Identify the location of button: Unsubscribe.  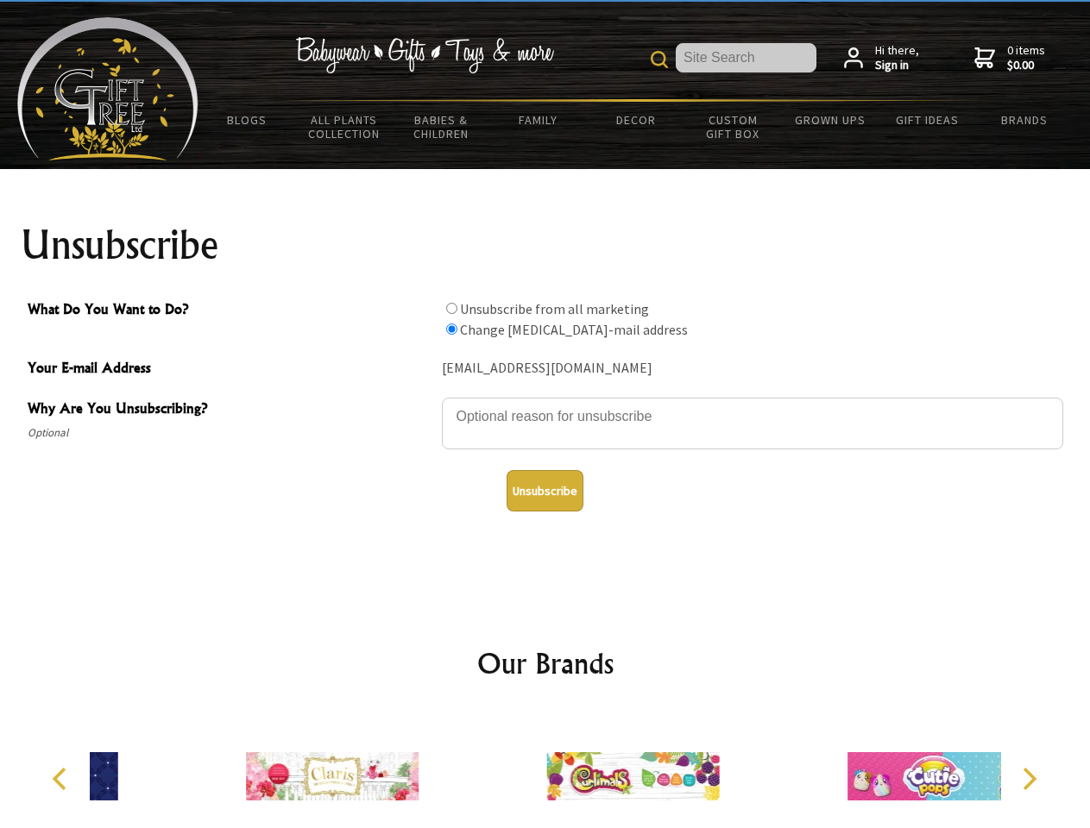
(544, 491).